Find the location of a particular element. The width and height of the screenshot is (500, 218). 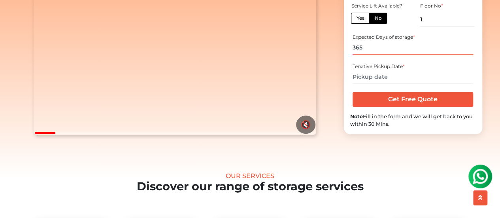

div: Service Lift Available? is located at coordinates (378, 6).